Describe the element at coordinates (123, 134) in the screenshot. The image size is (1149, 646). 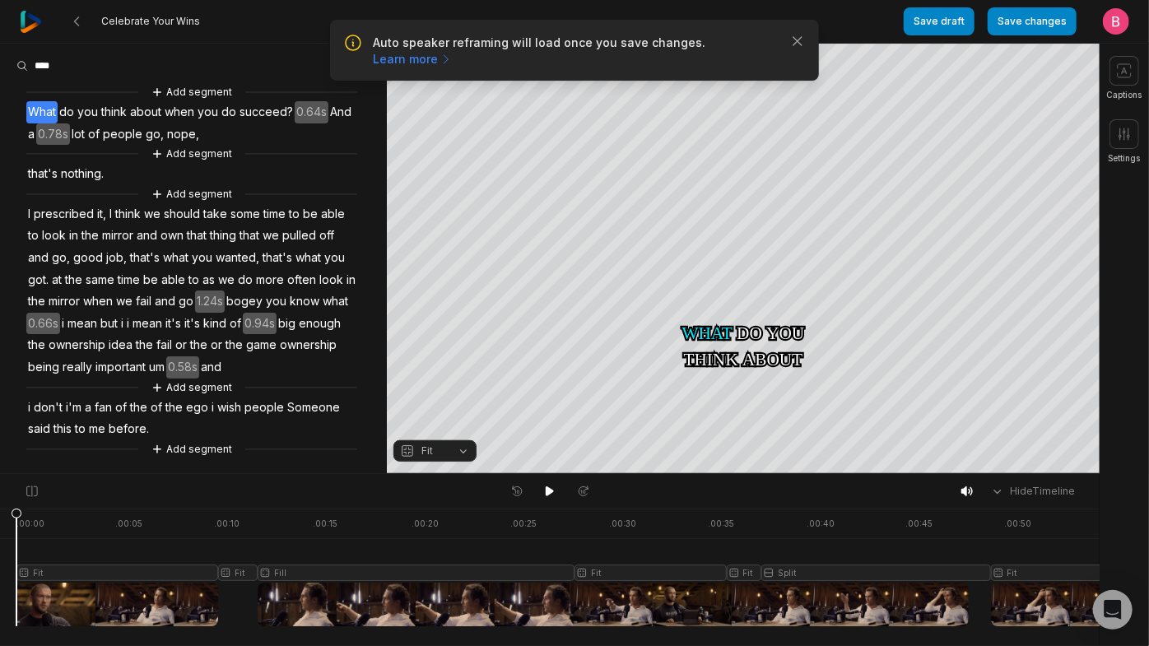
I see `span: people` at that location.